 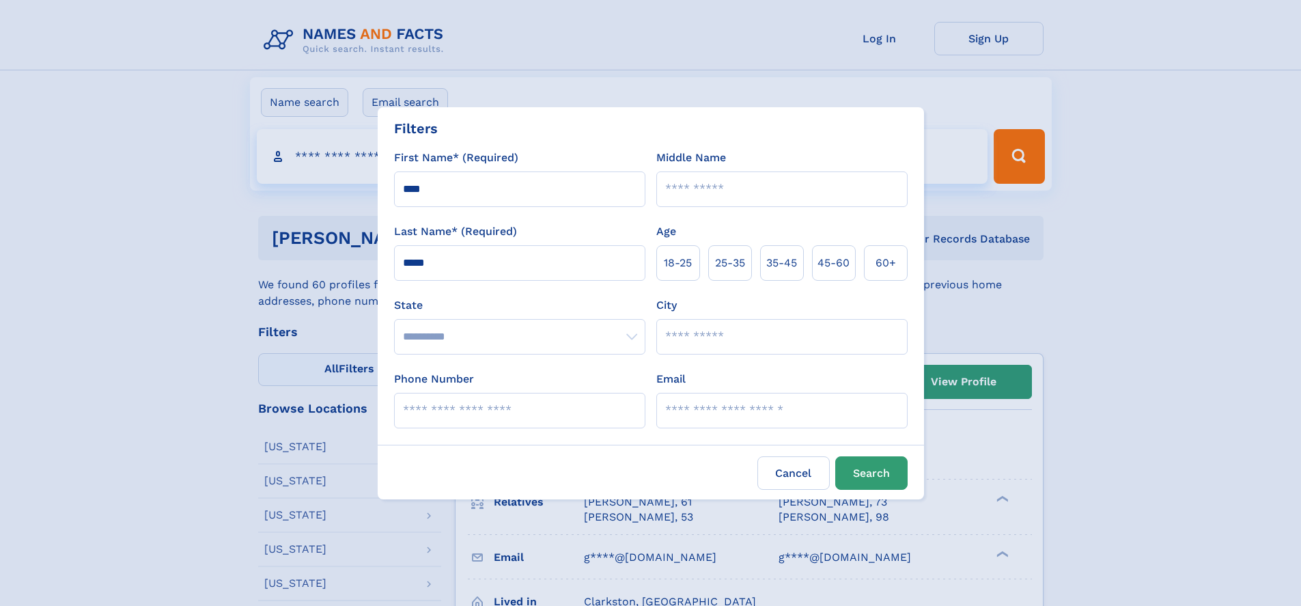 I want to click on label: Last Name* (Required), so click(x=456, y=232).